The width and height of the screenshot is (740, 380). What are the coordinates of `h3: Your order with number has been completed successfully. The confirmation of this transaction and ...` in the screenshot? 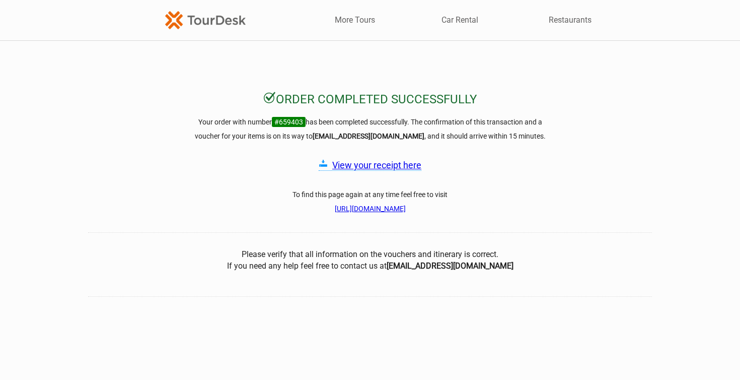 It's located at (370, 129).